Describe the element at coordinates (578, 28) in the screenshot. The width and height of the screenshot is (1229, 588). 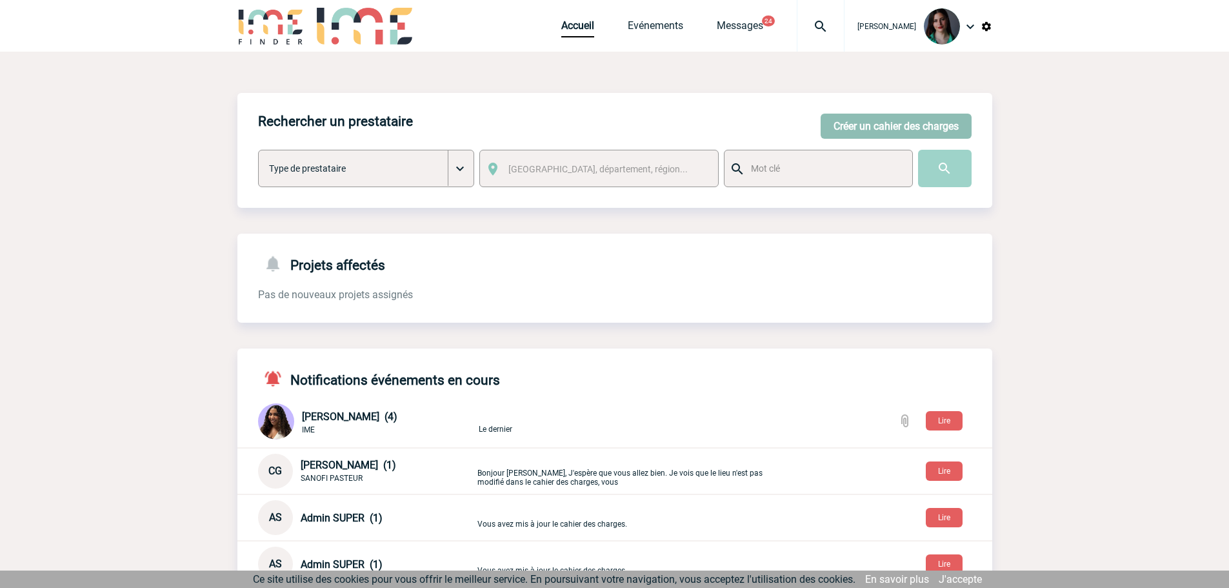
I see `a: Accueil` at that location.